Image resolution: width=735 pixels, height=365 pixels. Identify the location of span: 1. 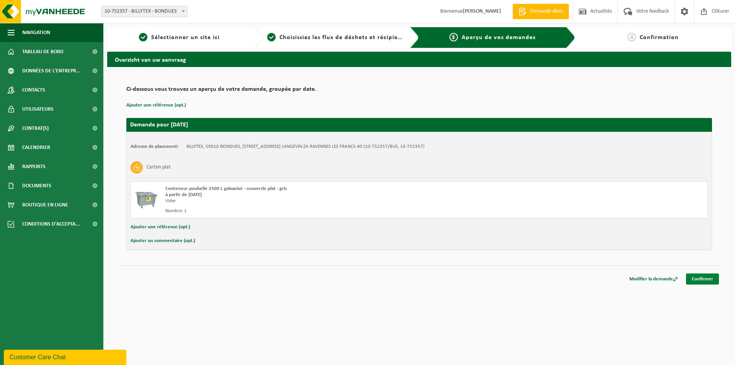
(143, 37).